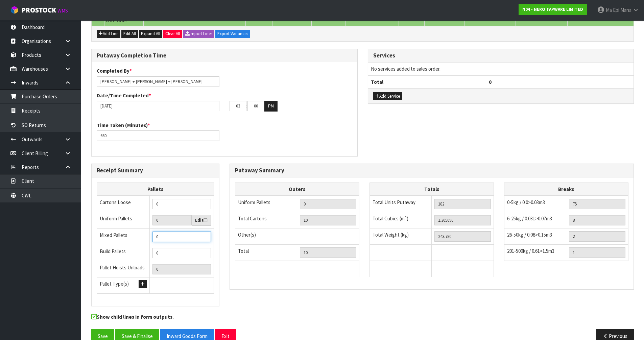 This screenshot has width=644, height=340. Describe the element at coordinates (427, 82) in the screenshot. I see `th: Total` at that location.